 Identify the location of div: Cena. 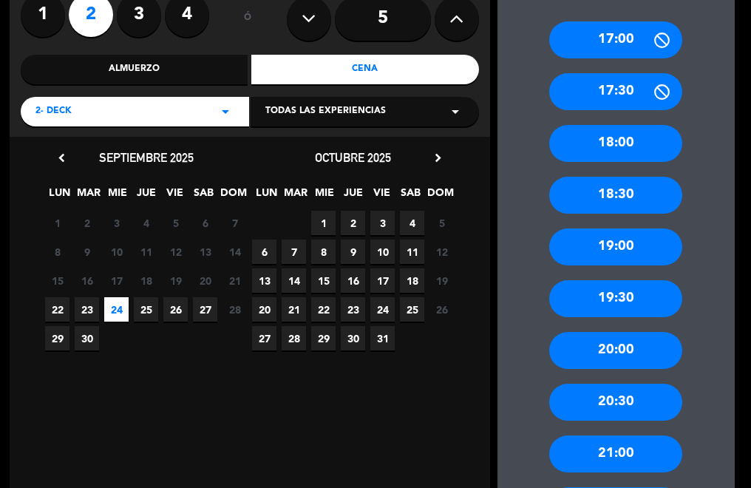
(365, 69).